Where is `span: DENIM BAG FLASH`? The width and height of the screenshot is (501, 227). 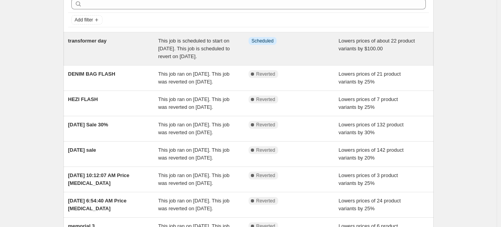
span: DENIM BAG FLASH is located at coordinates (92, 74).